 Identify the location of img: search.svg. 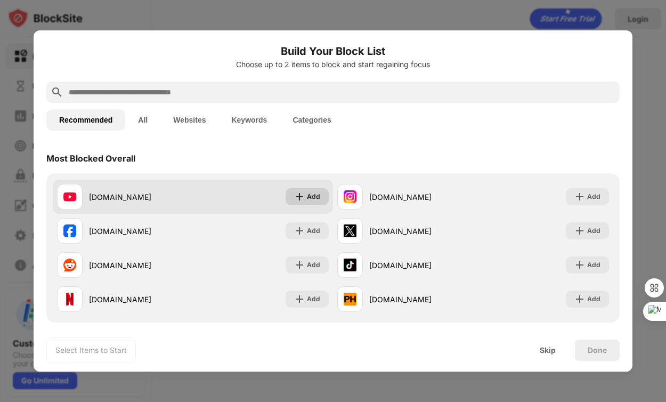
(57, 92).